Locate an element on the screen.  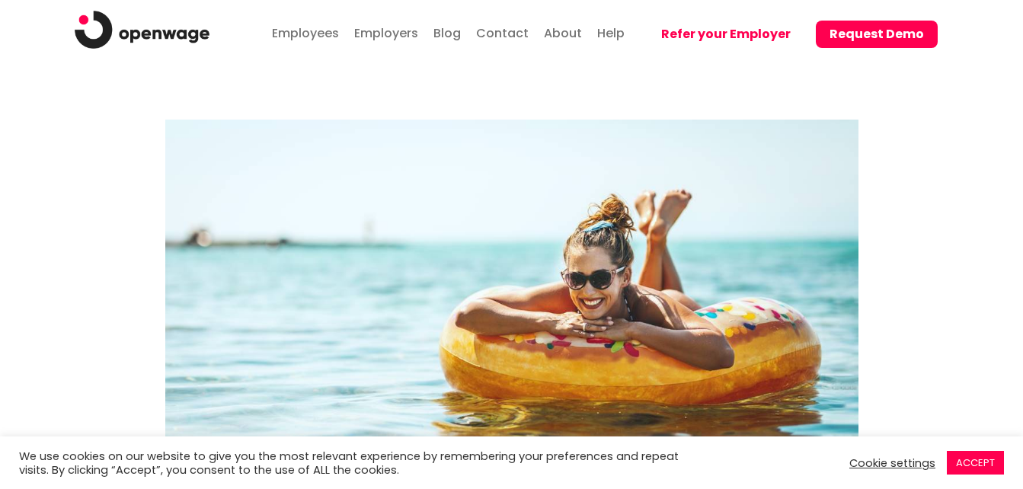
a: Employees is located at coordinates (306, 31).